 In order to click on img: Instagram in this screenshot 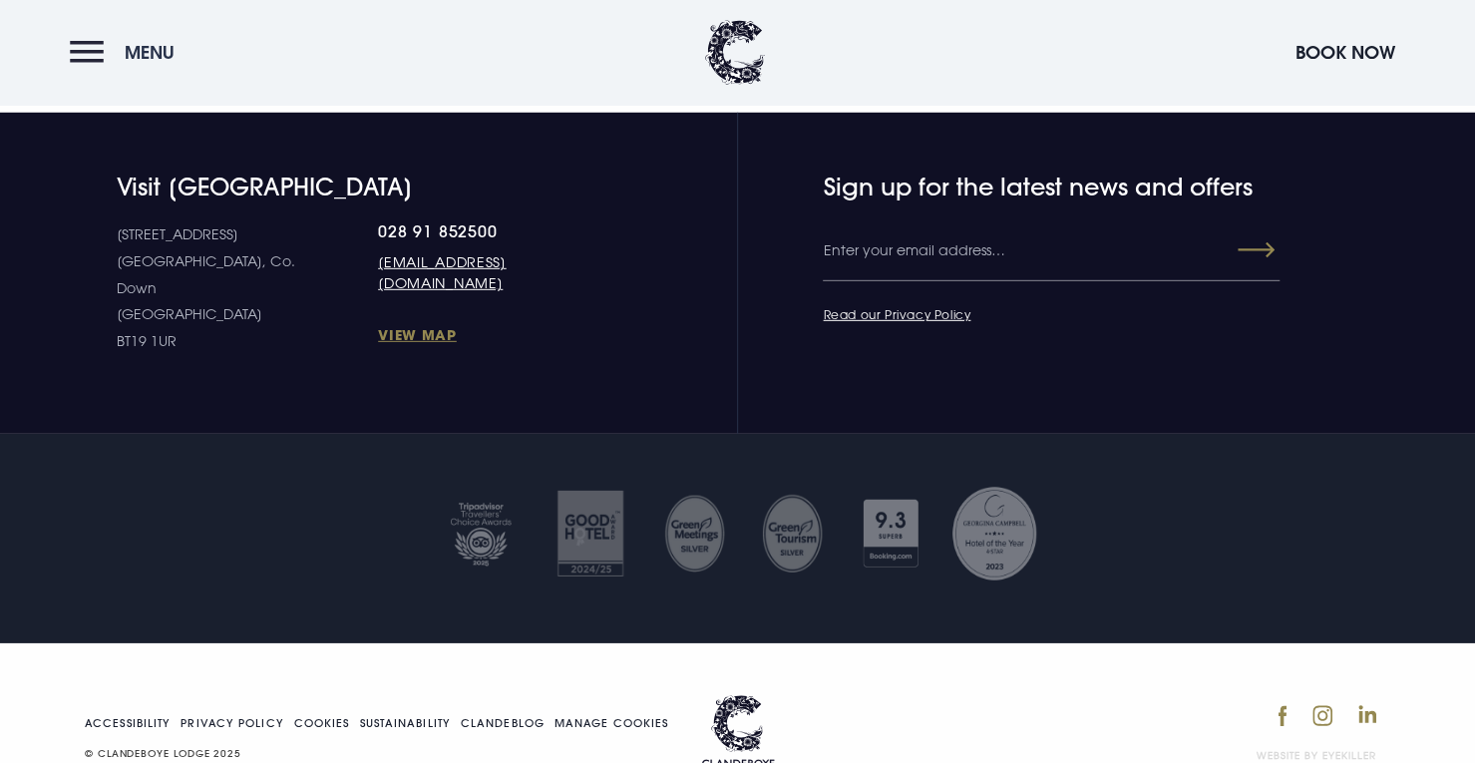, I will do `click(1322, 715)`.